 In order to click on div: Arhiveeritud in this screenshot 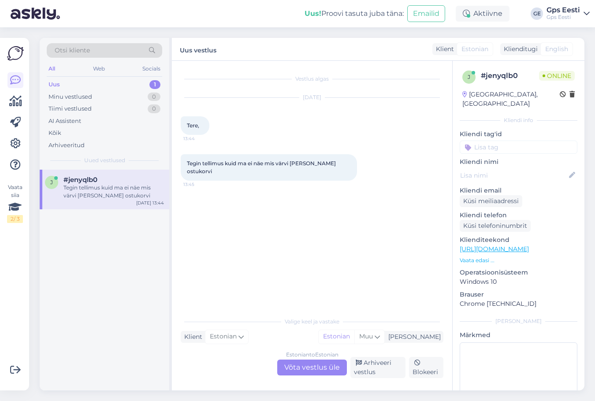, I will do `click(67, 145)`.